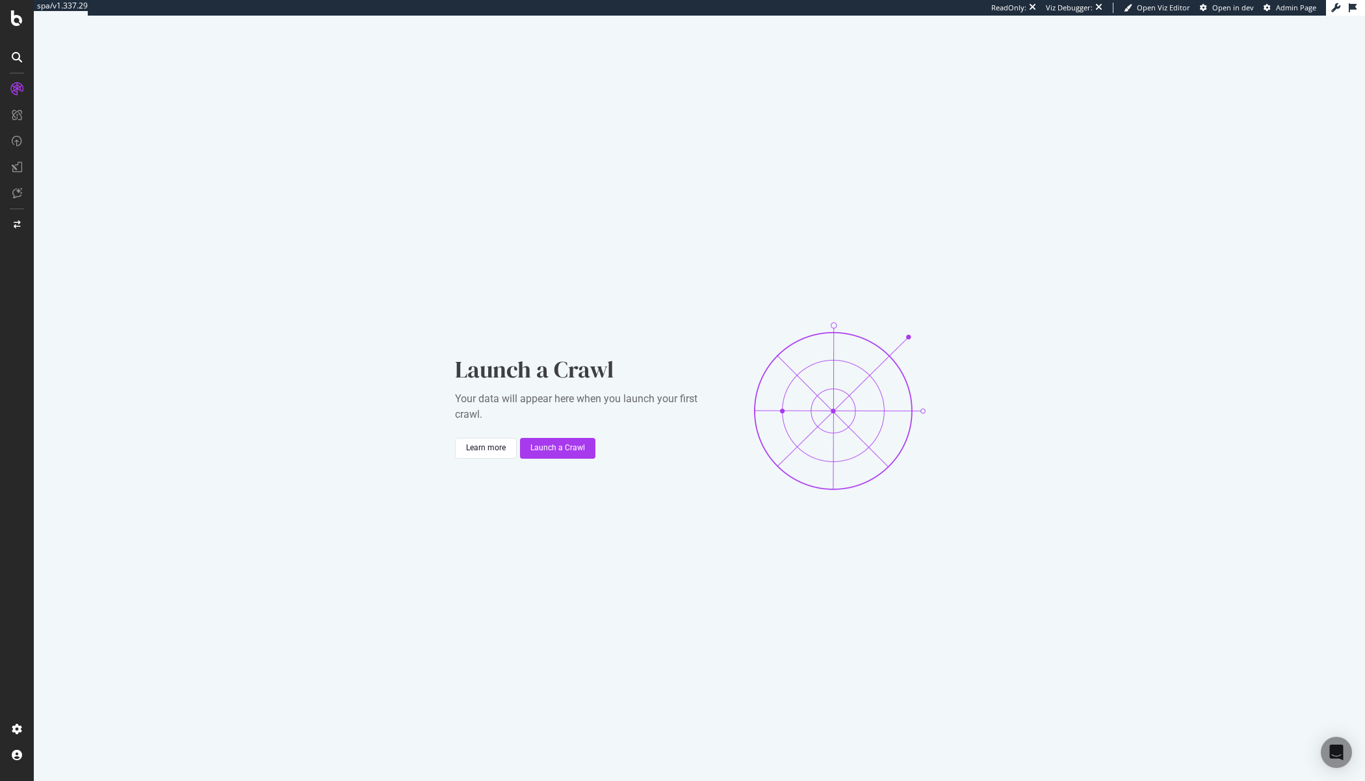 The width and height of the screenshot is (1365, 781). What do you see at coordinates (1069, 8) in the screenshot?
I see `div: Viz Debugger:` at bounding box center [1069, 8].